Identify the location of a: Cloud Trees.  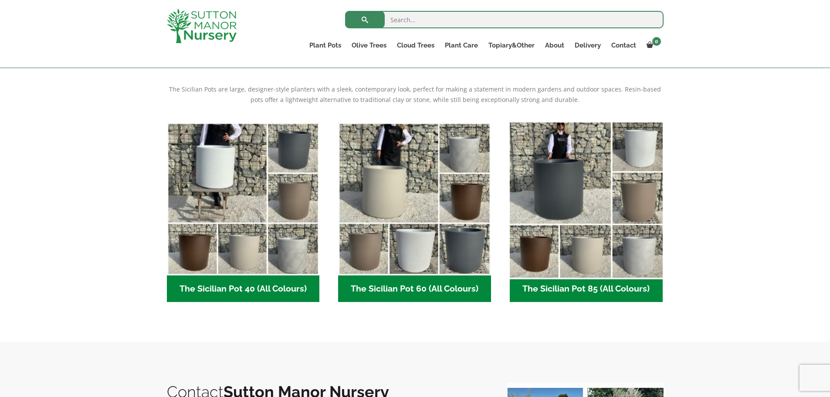
(416, 45).